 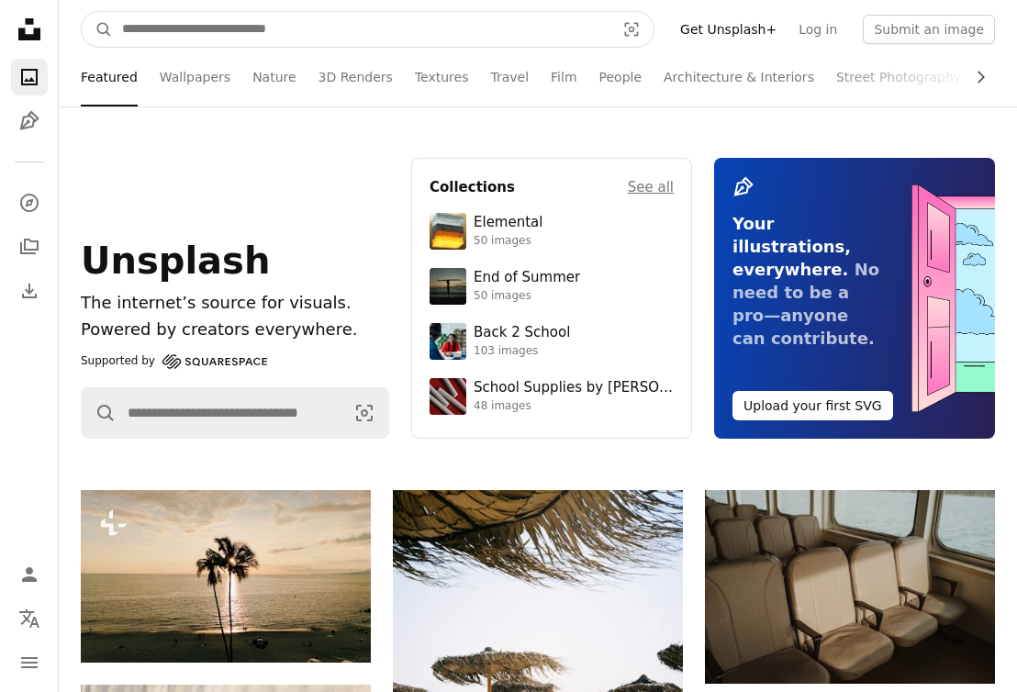 I want to click on a: See all, so click(x=651, y=187).